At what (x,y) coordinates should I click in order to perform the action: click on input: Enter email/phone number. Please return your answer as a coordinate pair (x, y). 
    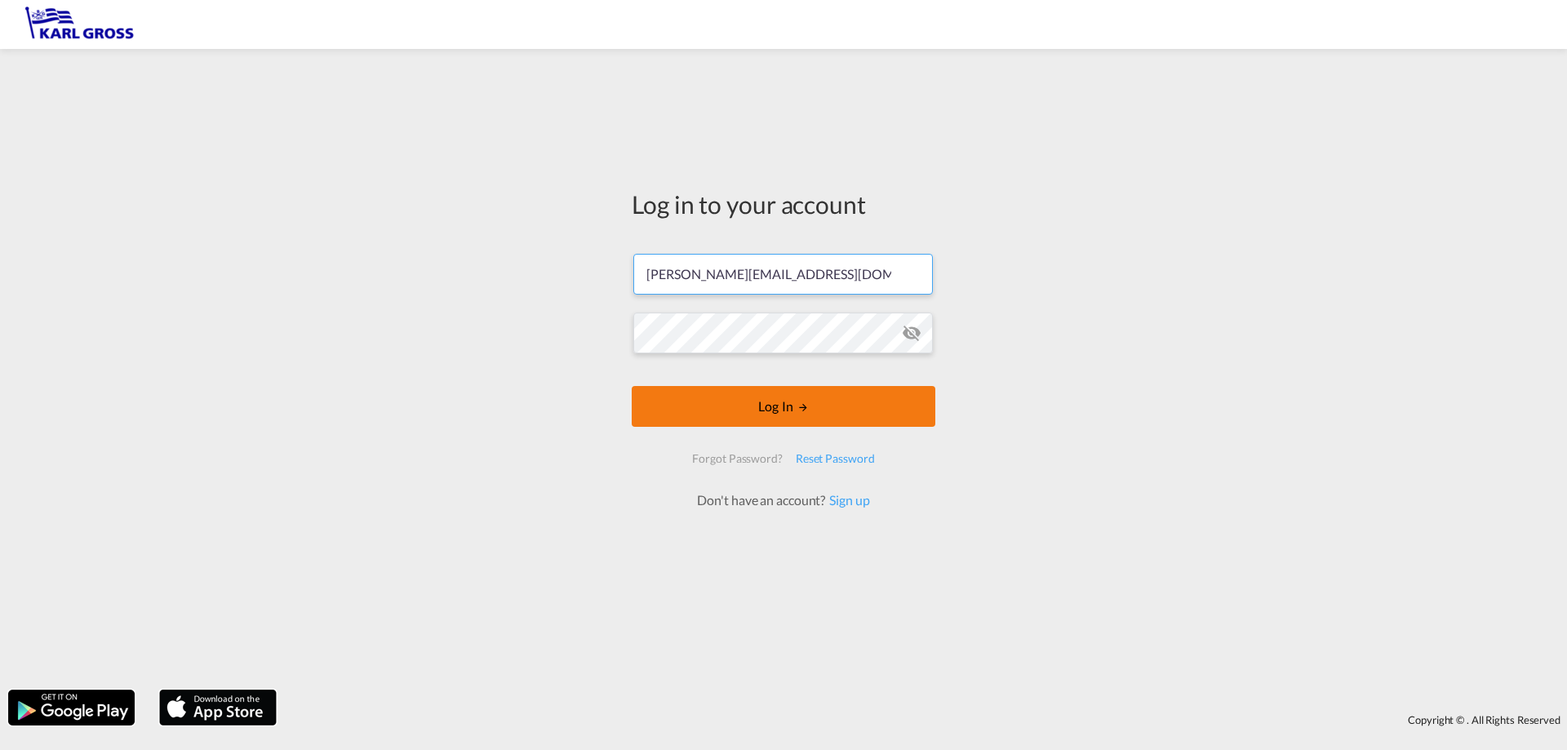
    Looking at the image, I should click on (783, 274).